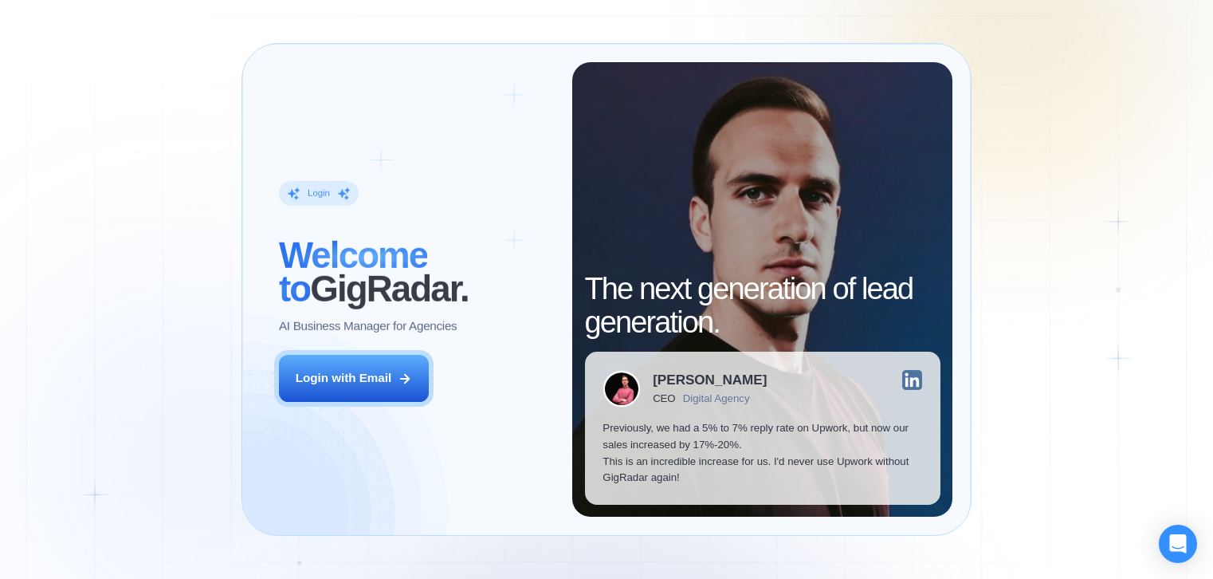  What do you see at coordinates (417, 273) in the screenshot?
I see `h2: ‍ GigRadar.` at bounding box center [417, 273].